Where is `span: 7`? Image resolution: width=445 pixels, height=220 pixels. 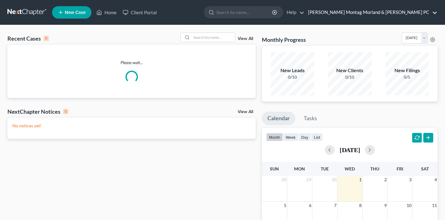
span: 7 is located at coordinates (336, 206).